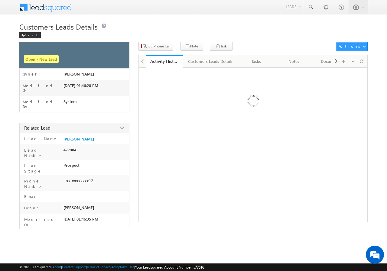 This screenshot has width=387, height=271. I want to click on a: About, so click(57, 267).